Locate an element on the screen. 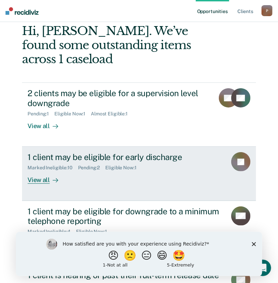  div: Marked Ineligible : 4 is located at coordinates (52, 232).